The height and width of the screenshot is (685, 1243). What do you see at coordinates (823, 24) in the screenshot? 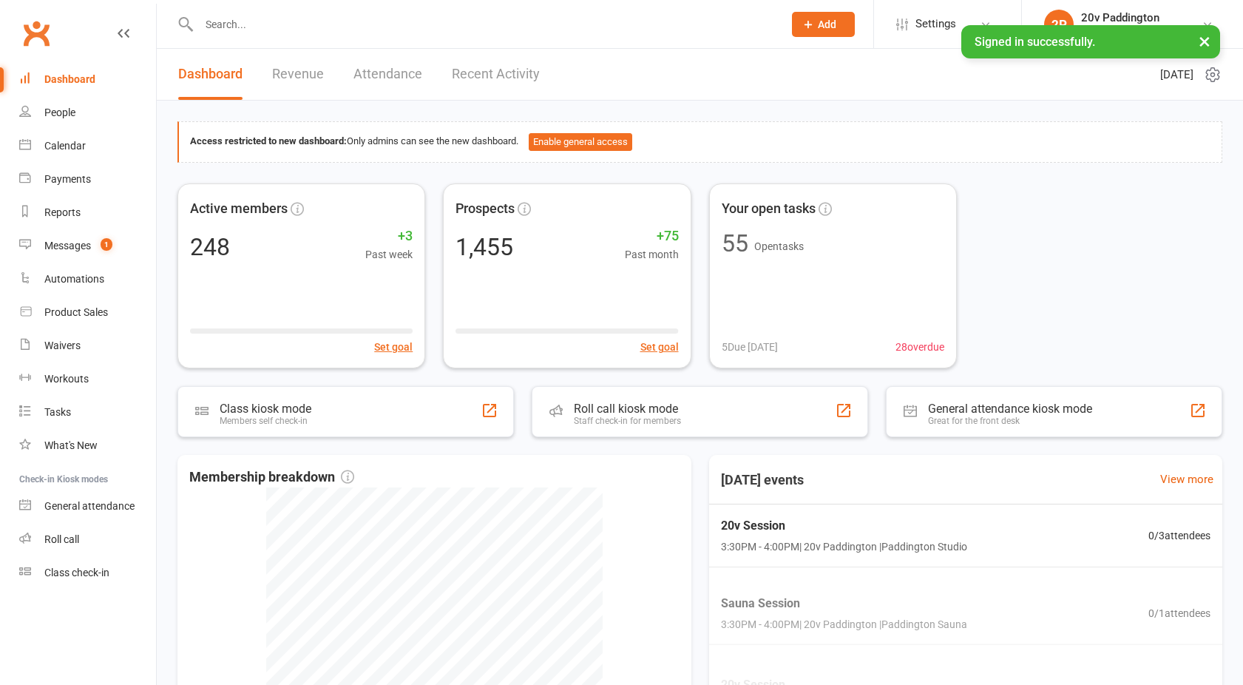
I see `button: Add` at bounding box center [823, 24].